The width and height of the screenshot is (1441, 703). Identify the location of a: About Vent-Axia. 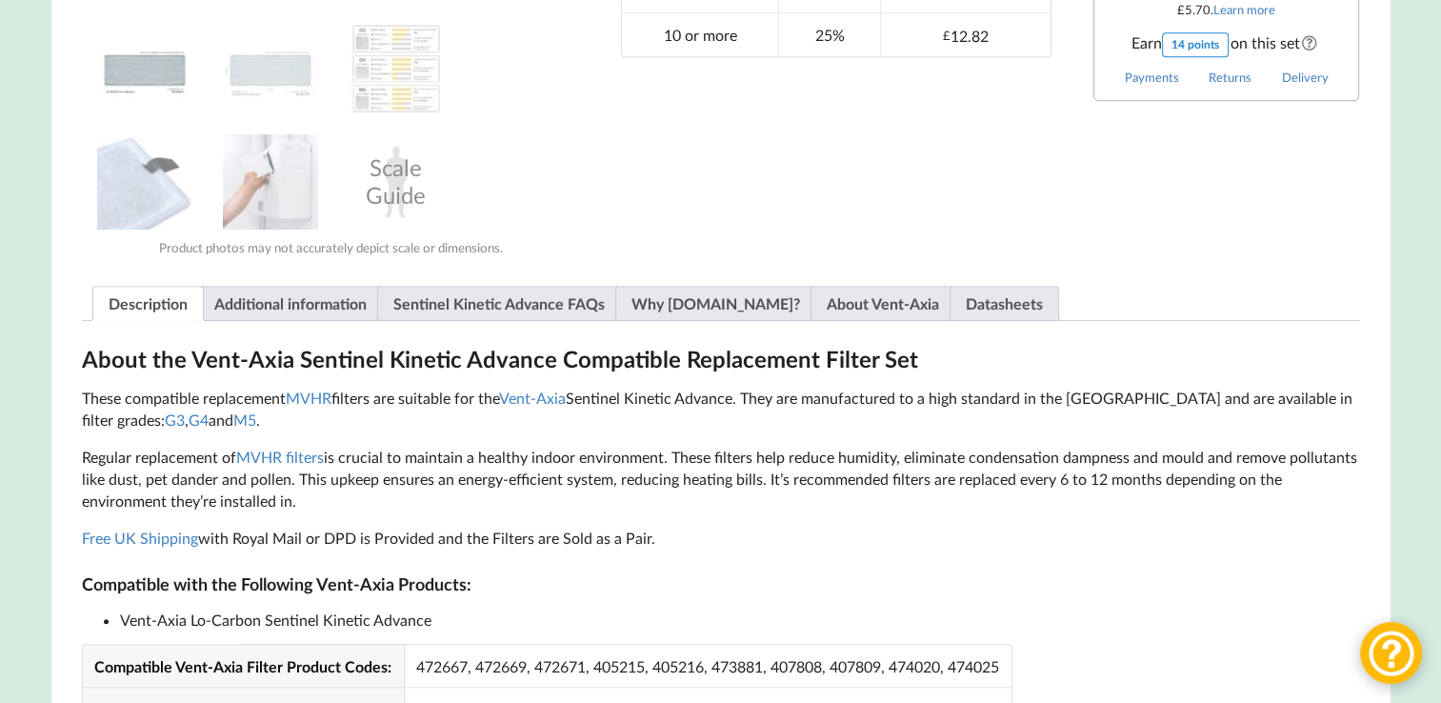
(883, 303).